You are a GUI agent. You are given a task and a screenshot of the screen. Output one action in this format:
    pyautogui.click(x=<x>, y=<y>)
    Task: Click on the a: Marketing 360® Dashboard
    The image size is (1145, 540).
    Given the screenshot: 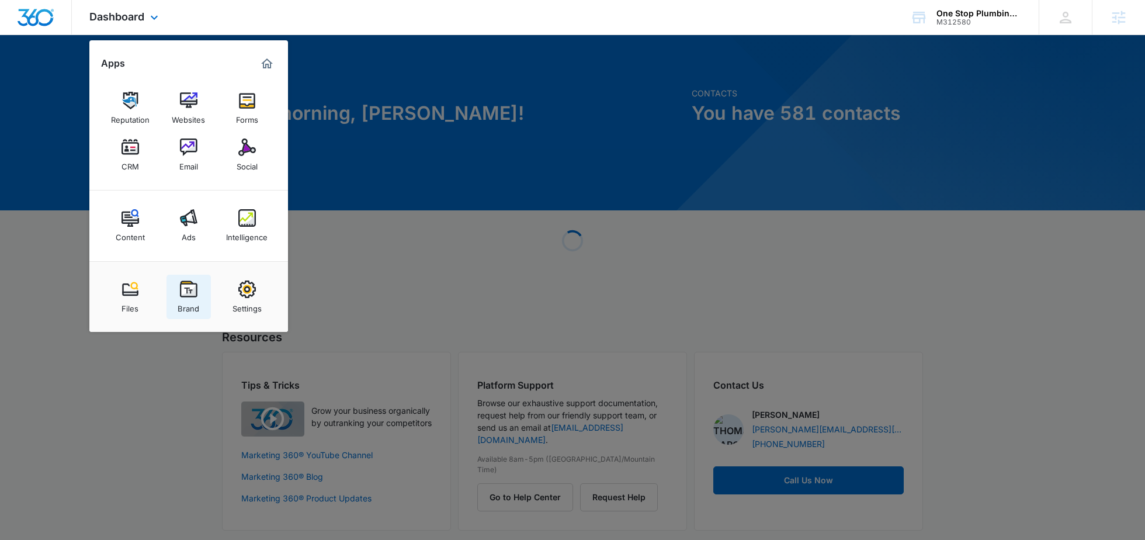 What is the action you would take?
    pyautogui.click(x=267, y=64)
    